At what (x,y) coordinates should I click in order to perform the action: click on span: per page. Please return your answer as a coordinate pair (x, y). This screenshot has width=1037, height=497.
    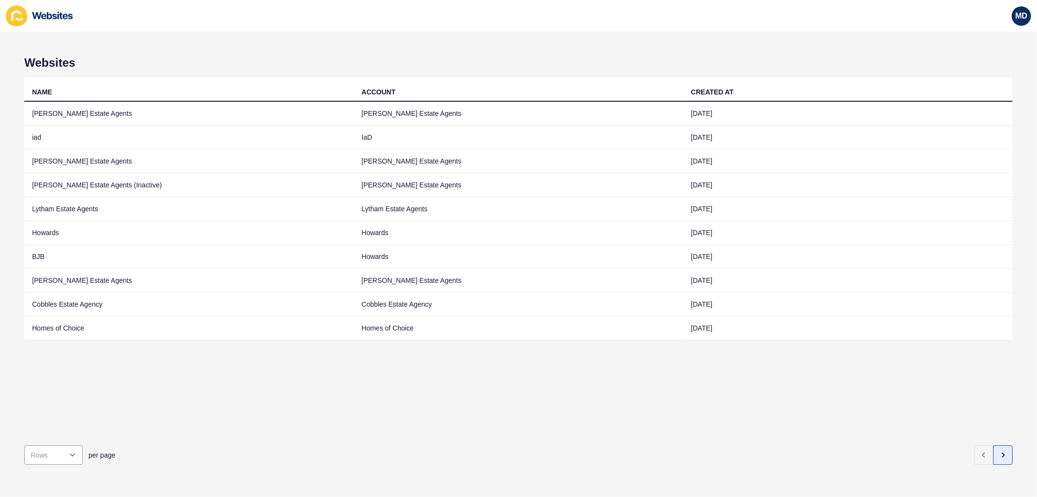
    Looking at the image, I should click on (102, 455).